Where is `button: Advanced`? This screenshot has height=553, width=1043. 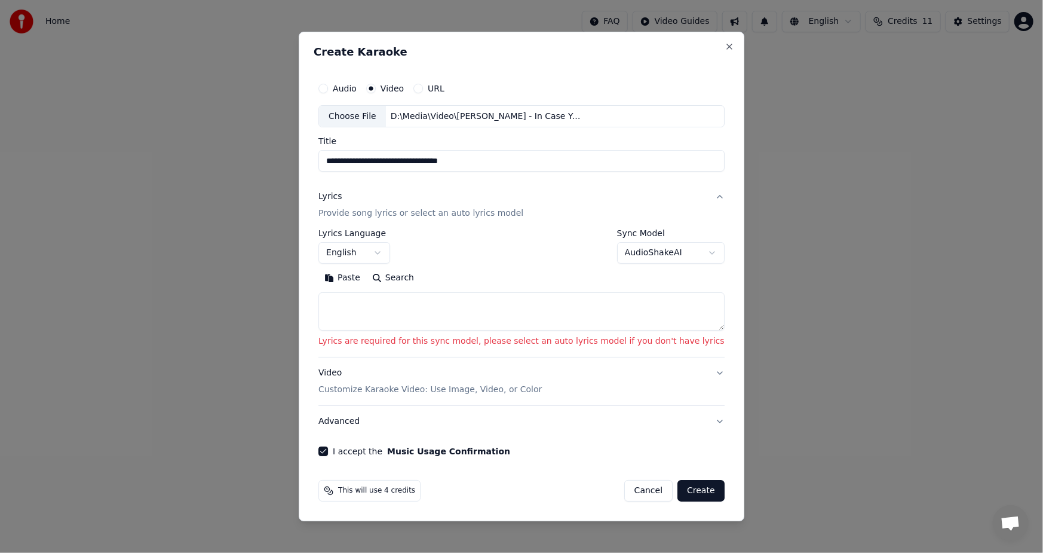 button: Advanced is located at coordinates (522, 421).